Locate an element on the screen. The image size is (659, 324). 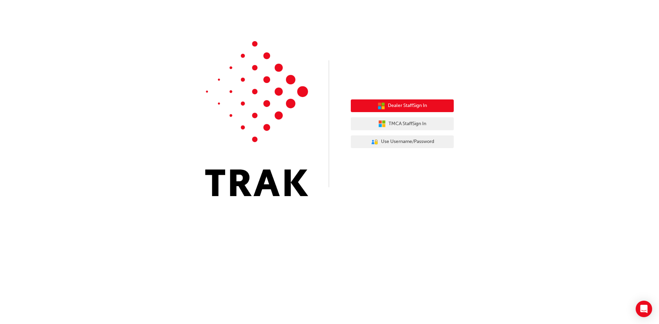
button: TMCA StaffSign In is located at coordinates (402, 124).